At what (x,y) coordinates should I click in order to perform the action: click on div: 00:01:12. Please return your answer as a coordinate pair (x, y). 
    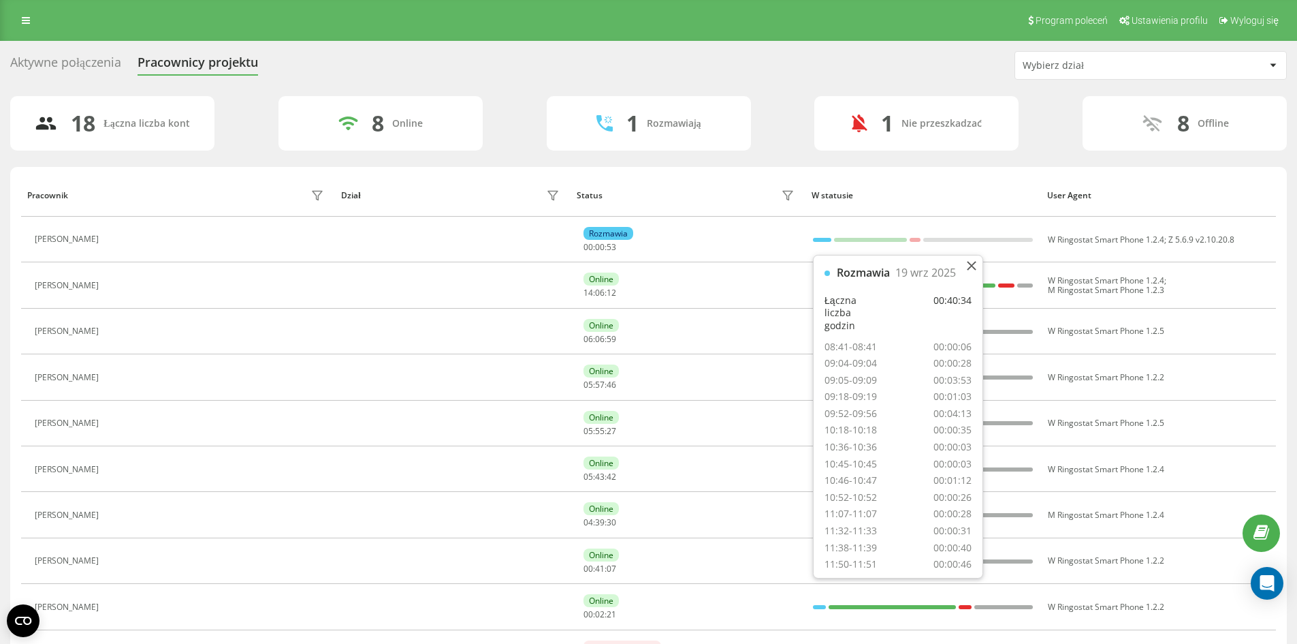
    Looking at the image, I should click on (953, 480).